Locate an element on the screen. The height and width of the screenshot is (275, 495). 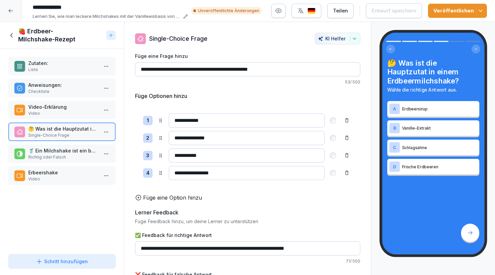
p: C is located at coordinates (395, 148).